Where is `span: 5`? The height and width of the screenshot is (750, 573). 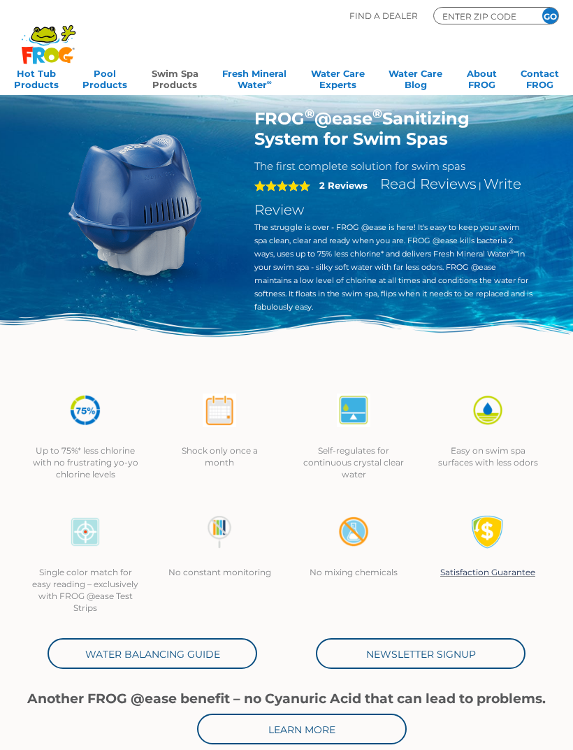
span: 5 is located at coordinates (283, 186).